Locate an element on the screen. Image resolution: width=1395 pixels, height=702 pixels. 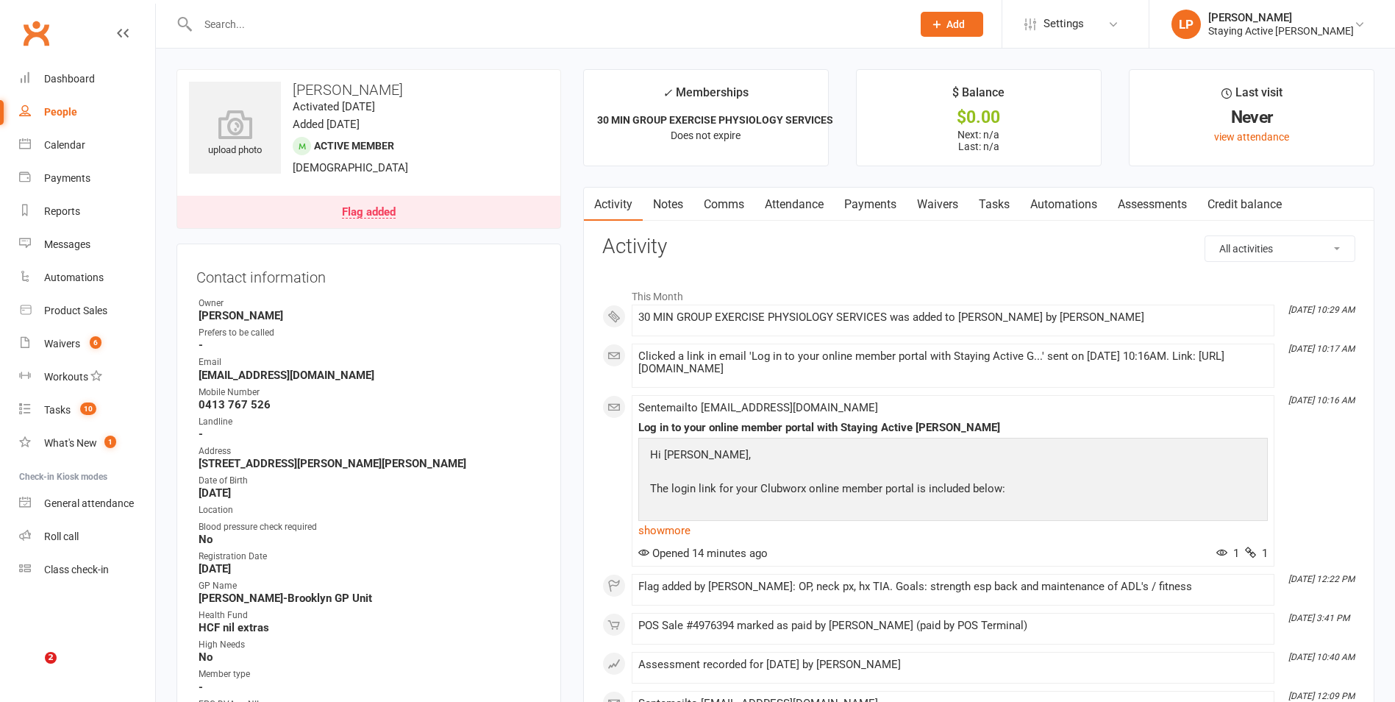
a: Activity is located at coordinates (613, 204).